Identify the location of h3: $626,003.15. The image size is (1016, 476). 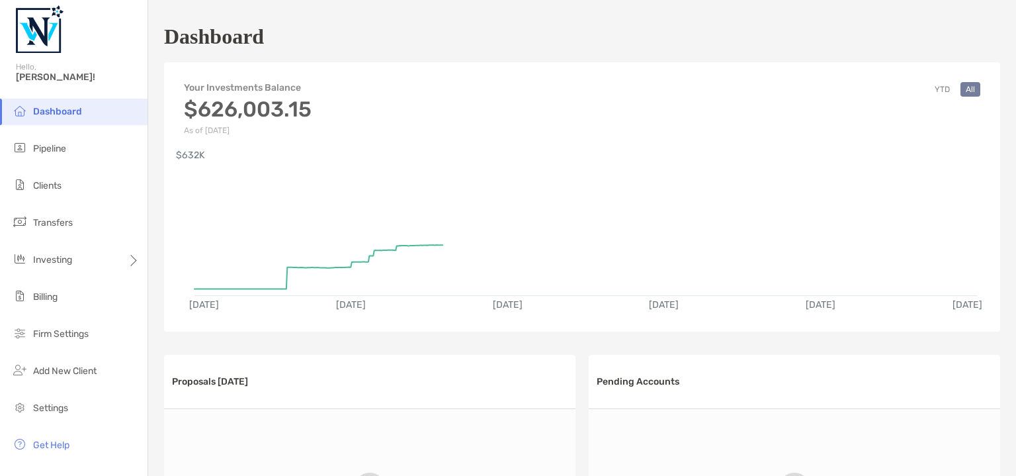
(247, 109).